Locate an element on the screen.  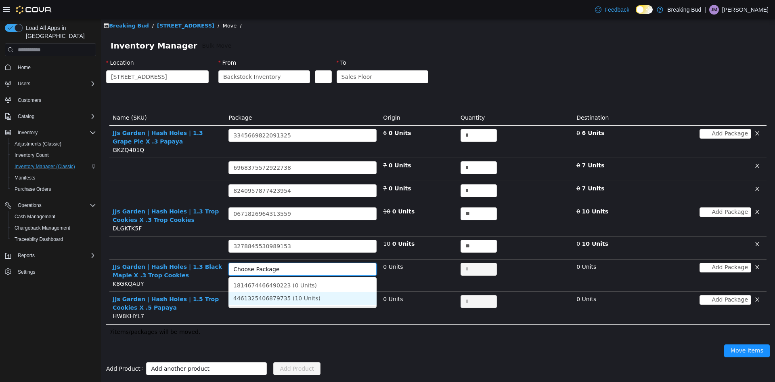
label: From is located at coordinates (126, 44).